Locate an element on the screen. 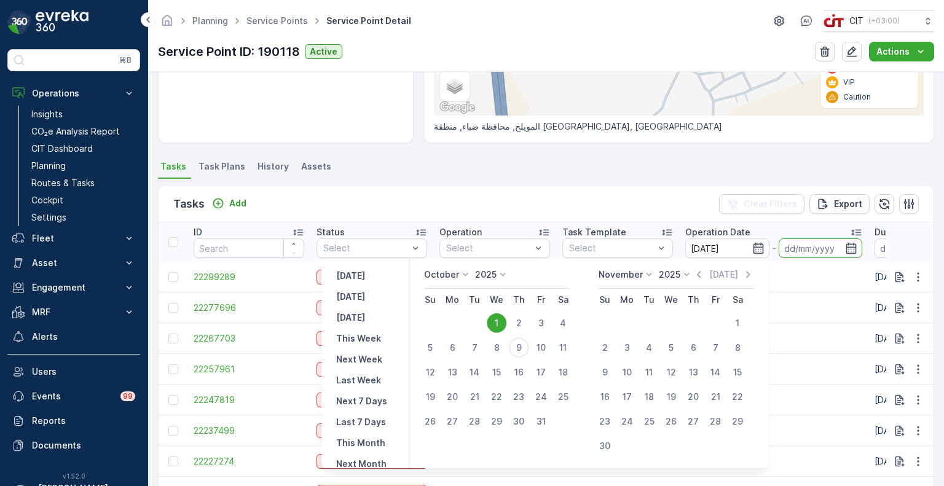 This screenshot has height=486, width=944. div: 2 is located at coordinates (605, 348).